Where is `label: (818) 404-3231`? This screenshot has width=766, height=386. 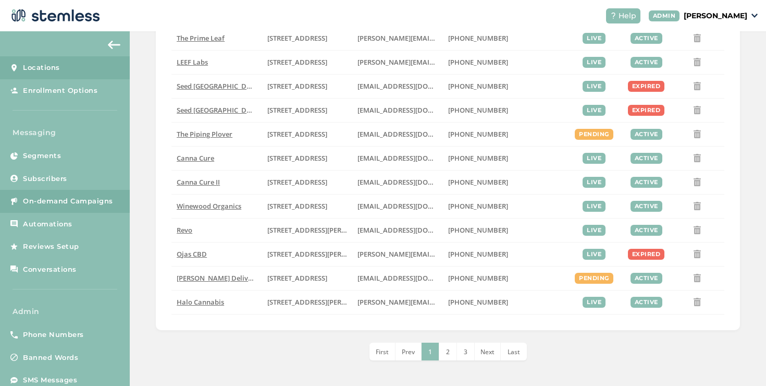
label: (818) 404-3231 is located at coordinates (506, 230).